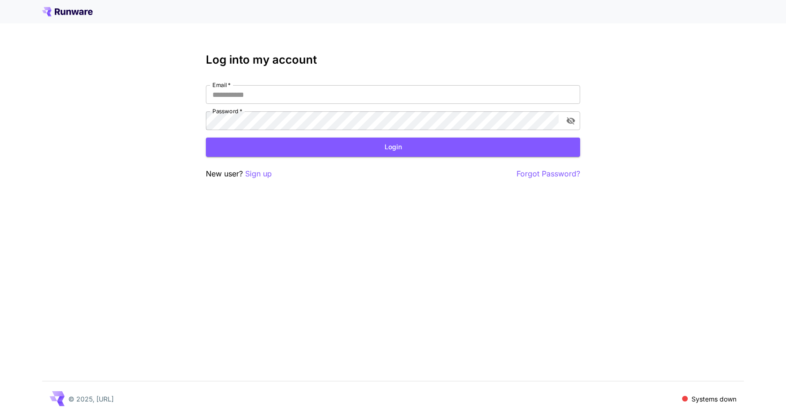 The image size is (786, 416). What do you see at coordinates (239, 174) in the screenshot?
I see `p: New user?` at bounding box center [239, 174].